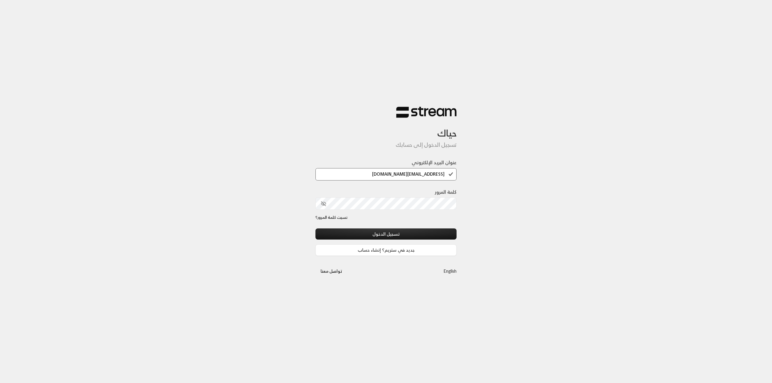  Describe the element at coordinates (434, 163) in the screenshot. I see `label: عنوان البريد الإلكتروني` at that location.